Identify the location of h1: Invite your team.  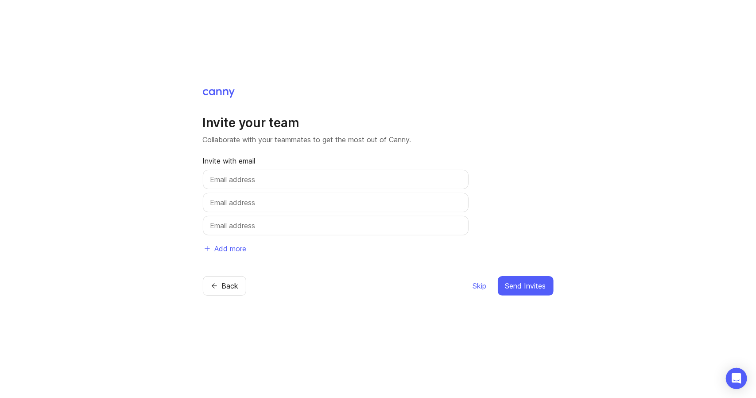
(378, 123).